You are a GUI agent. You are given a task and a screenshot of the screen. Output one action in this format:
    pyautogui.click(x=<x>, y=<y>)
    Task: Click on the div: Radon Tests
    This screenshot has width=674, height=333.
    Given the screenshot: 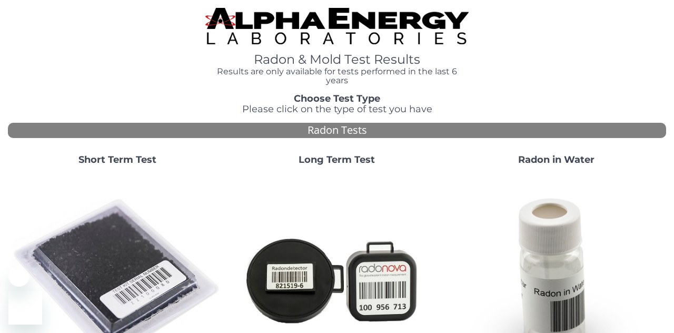 What is the action you would take?
    pyautogui.click(x=337, y=130)
    